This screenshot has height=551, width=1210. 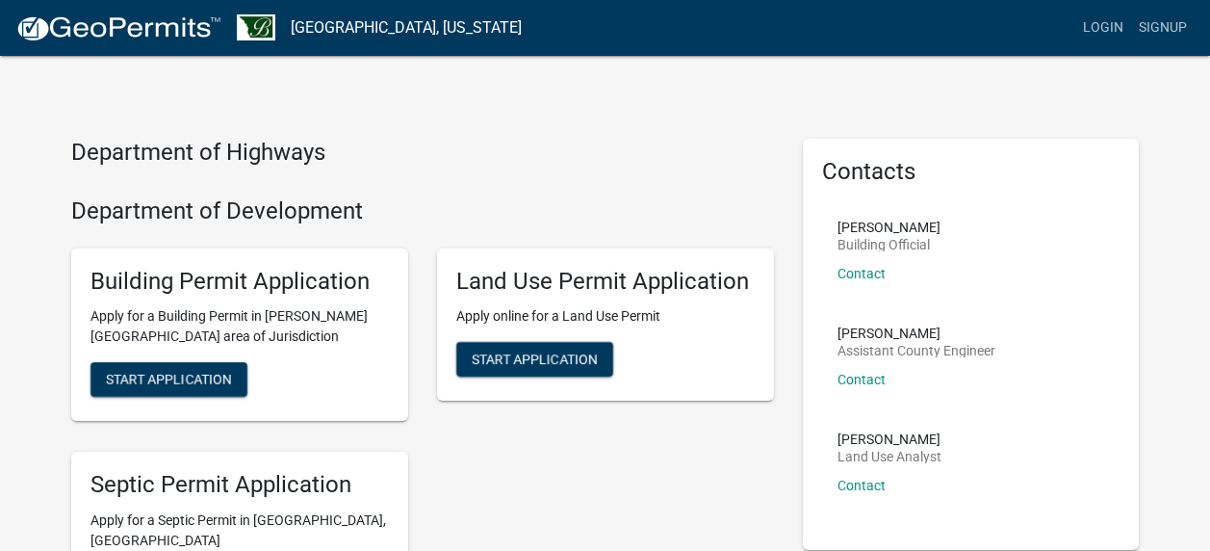 What do you see at coordinates (605, 316) in the screenshot?
I see `p: Apply online for a Land Use Permit` at bounding box center [605, 316].